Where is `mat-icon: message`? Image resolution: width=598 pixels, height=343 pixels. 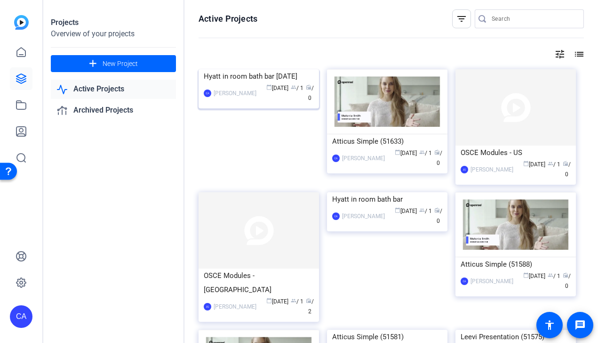 mat-icon: message is located at coordinates (580, 325).